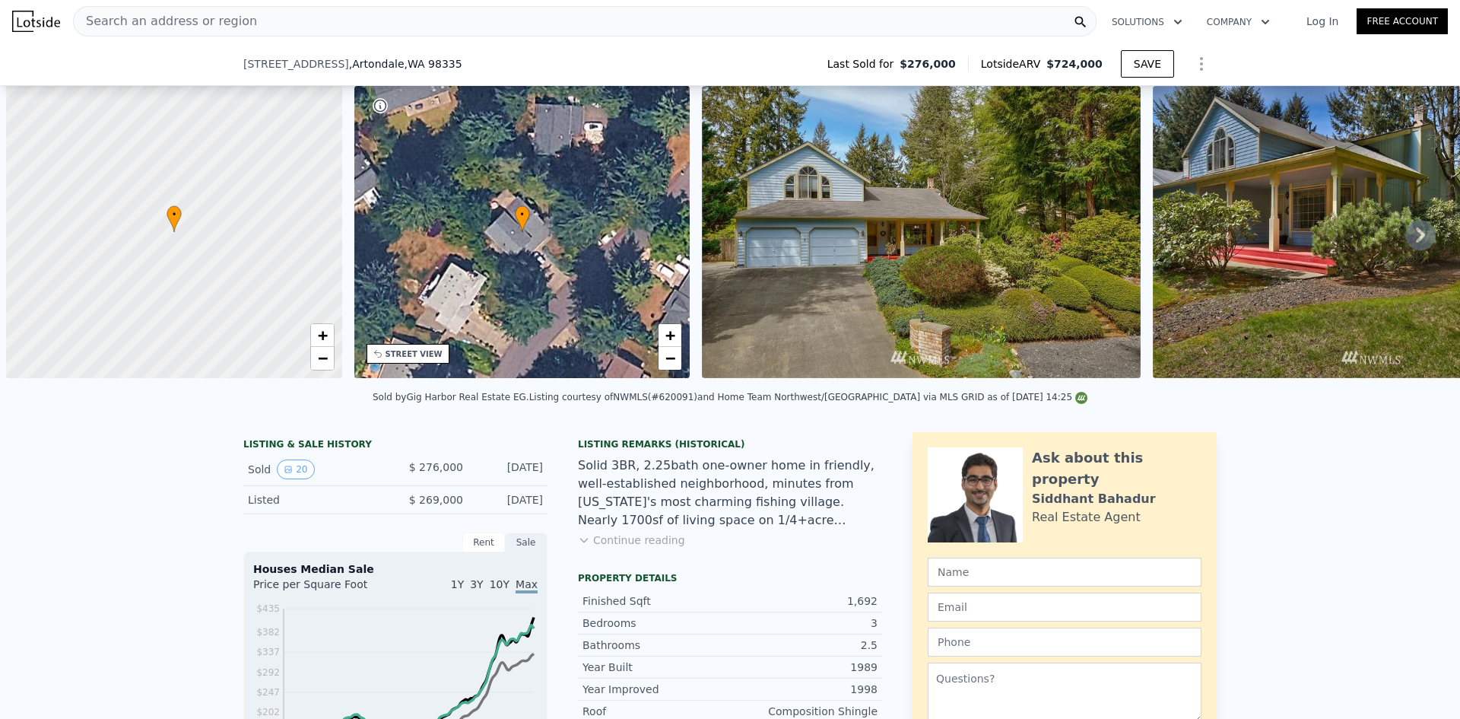  I want to click on div: 2.5, so click(804, 645).